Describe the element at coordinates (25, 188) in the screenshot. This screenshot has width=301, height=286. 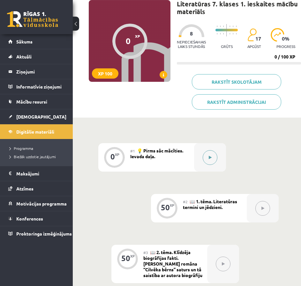
I see `span: Atzīmes` at that location.